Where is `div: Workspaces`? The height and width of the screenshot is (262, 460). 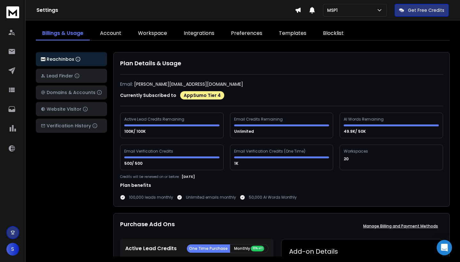
div: Workspaces is located at coordinates (356, 151).